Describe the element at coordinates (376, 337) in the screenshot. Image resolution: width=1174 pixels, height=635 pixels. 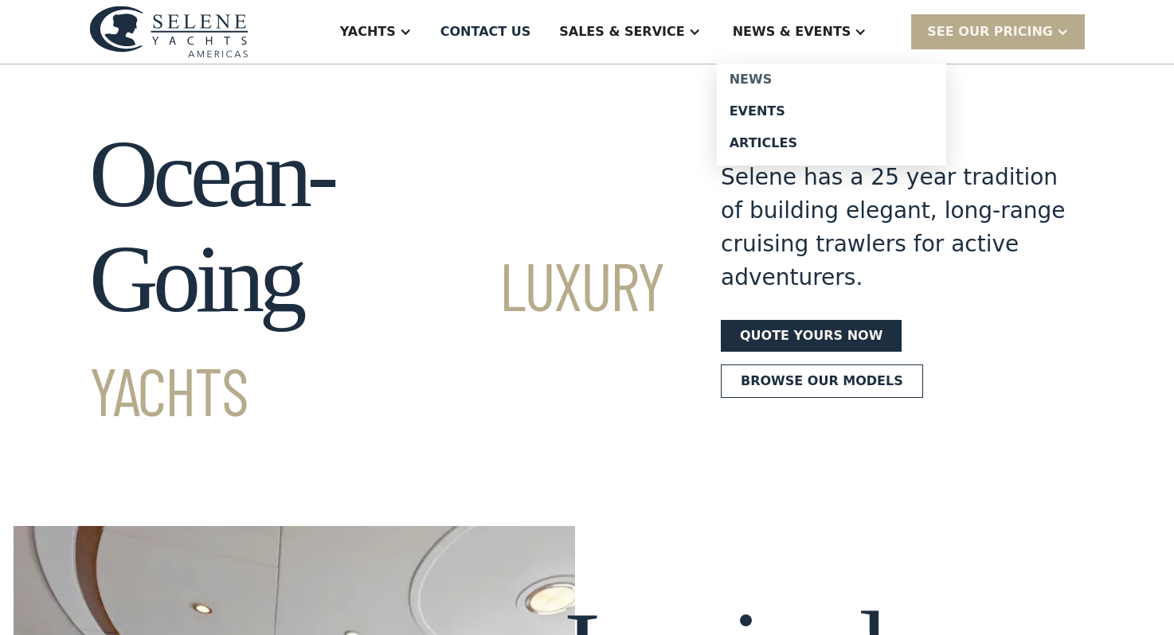
I see `span: Luxury Yachts` at that location.